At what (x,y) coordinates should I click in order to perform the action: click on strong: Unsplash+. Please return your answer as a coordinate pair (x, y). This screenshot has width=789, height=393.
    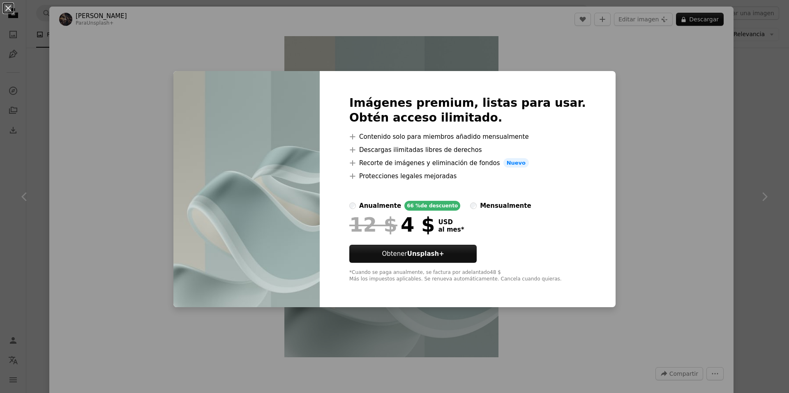
    Looking at the image, I should click on (426, 254).